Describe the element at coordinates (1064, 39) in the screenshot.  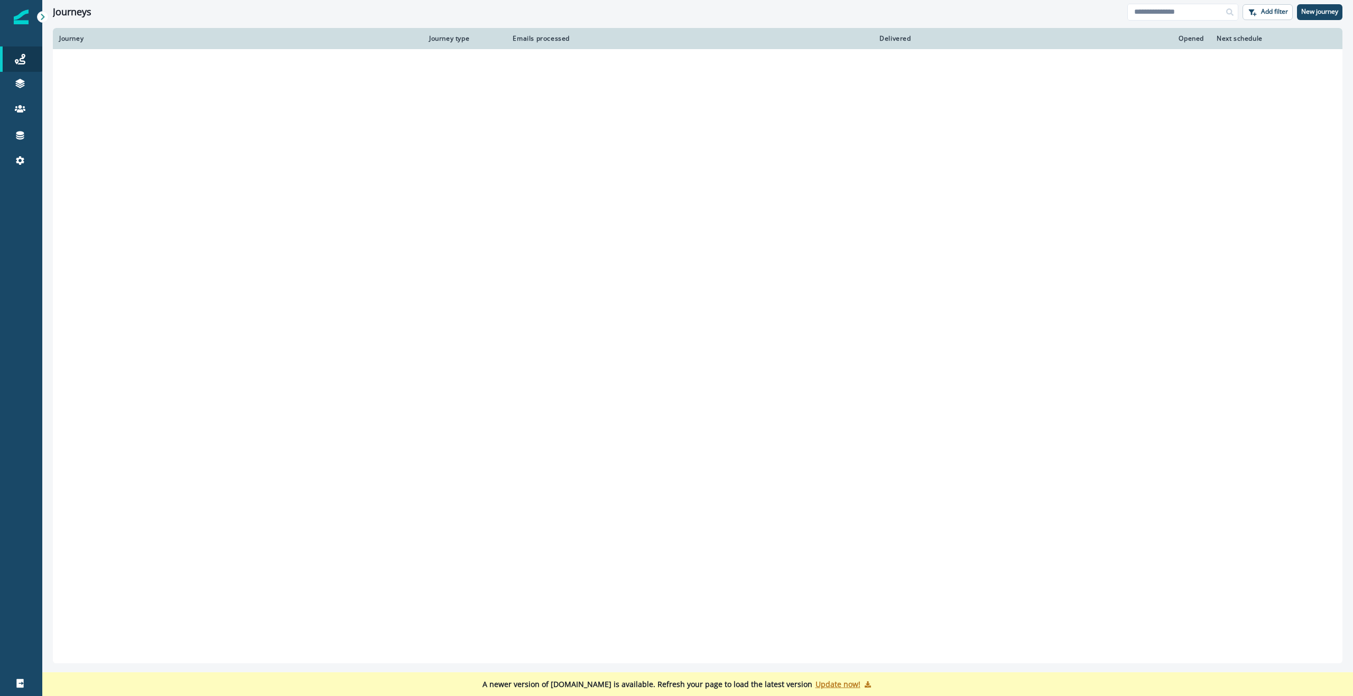
I see `div: Opened` at that location.